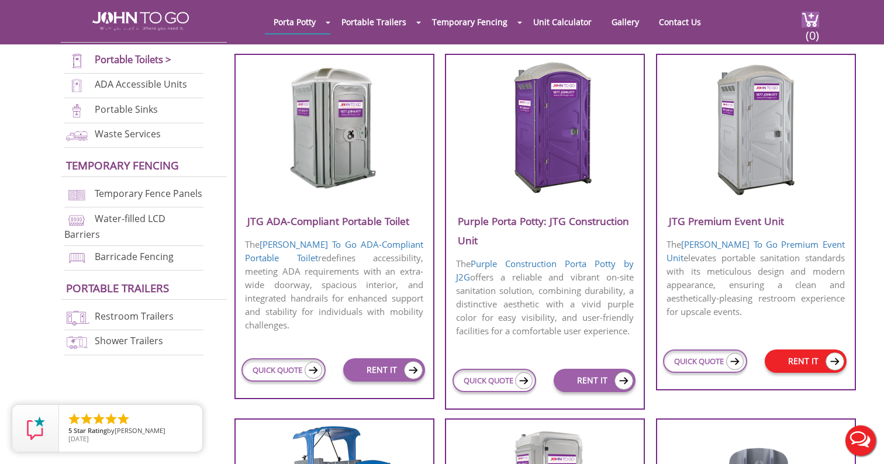 The width and height of the screenshot is (884, 464). What do you see at coordinates (115, 226) in the screenshot?
I see `a: Water-filled LCD Barriers` at bounding box center [115, 226].